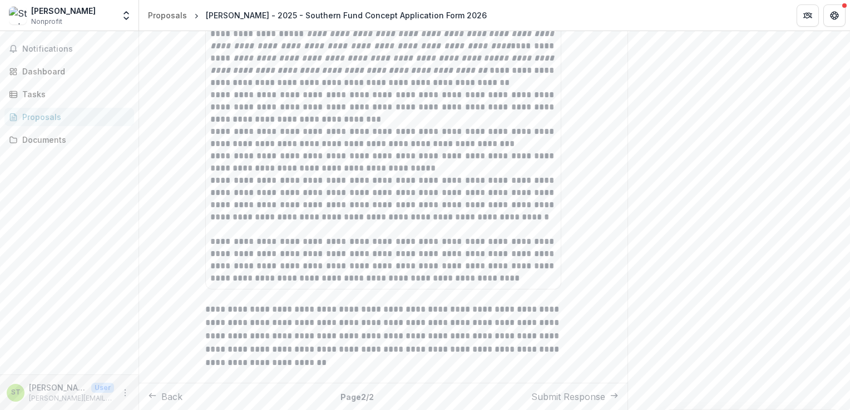  What do you see at coordinates (807, 16) in the screenshot?
I see `button: Partners` at bounding box center [807, 16].